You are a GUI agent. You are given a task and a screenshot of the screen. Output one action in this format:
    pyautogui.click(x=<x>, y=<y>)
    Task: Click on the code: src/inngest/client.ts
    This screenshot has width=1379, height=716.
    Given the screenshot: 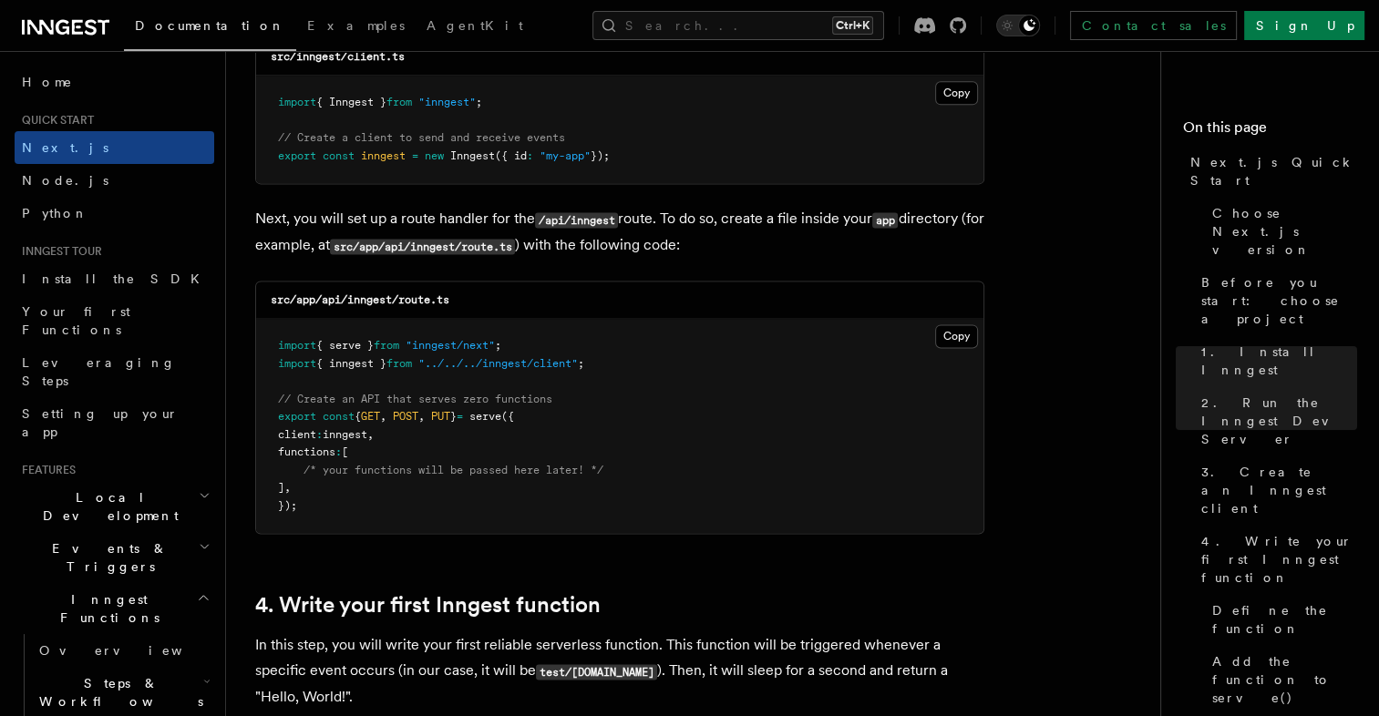 What is the action you would take?
    pyautogui.click(x=337, y=57)
    